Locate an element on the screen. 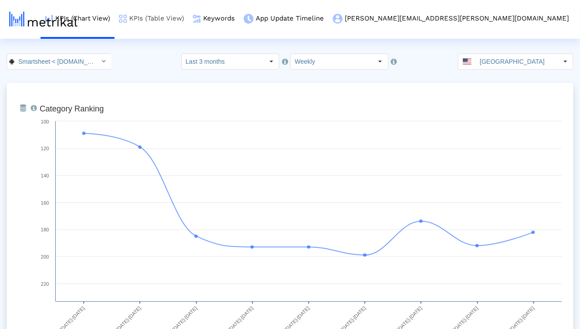 This screenshot has width=580, height=329. text: 120 is located at coordinates (45, 148).